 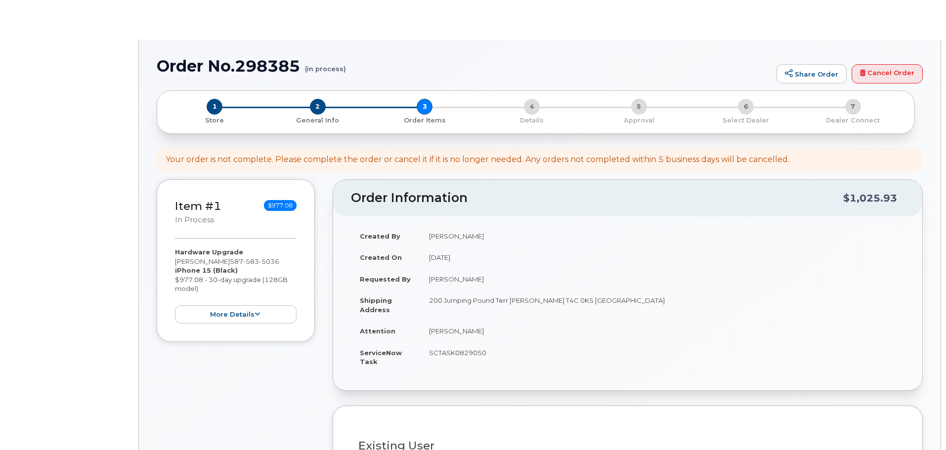 What do you see at coordinates (380, 357) in the screenshot?
I see `strong: ServiceNow Task` at bounding box center [380, 357].